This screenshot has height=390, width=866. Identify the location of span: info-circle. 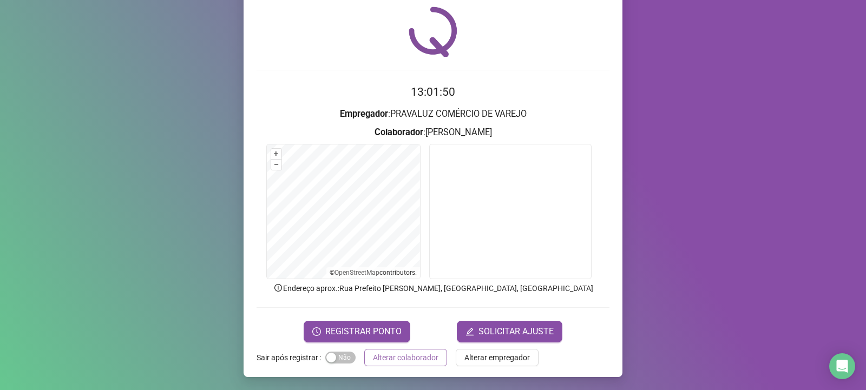
(278, 288).